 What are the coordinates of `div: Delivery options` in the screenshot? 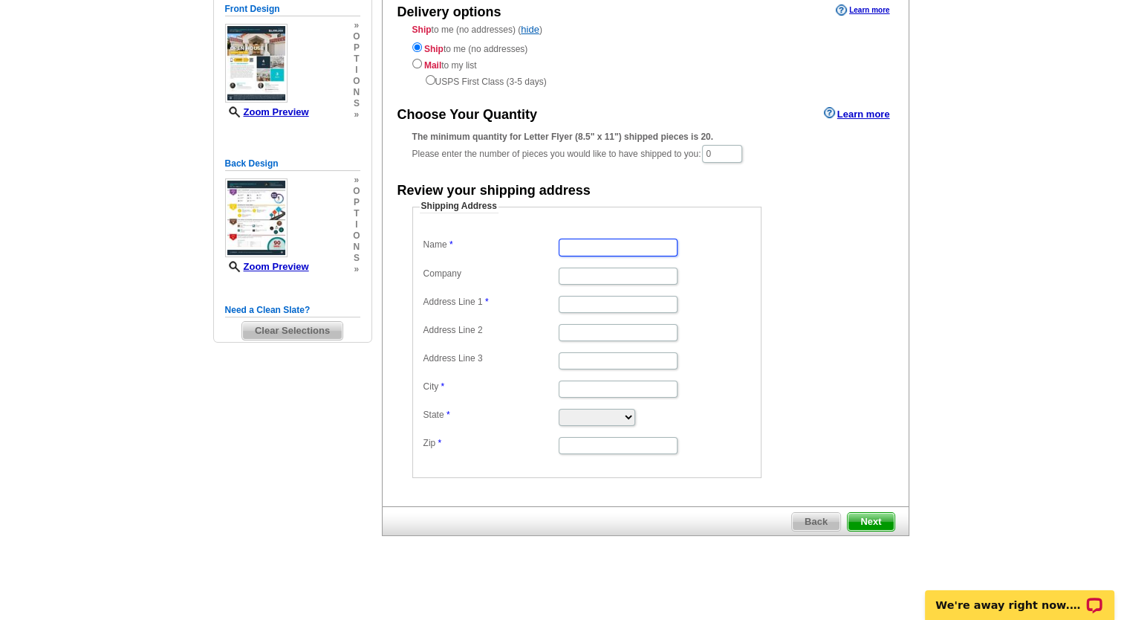 It's located at (450, 13).